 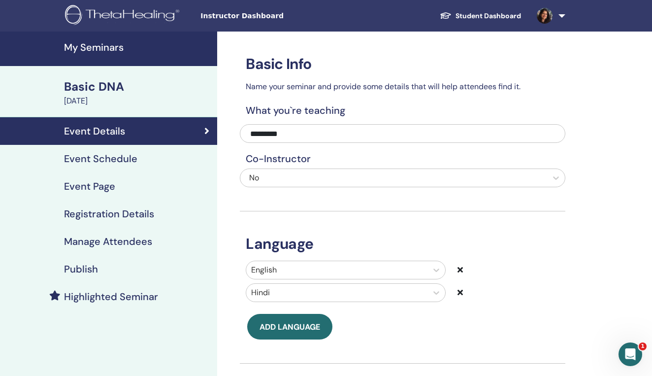 I want to click on h4: Event Details, so click(x=95, y=131).